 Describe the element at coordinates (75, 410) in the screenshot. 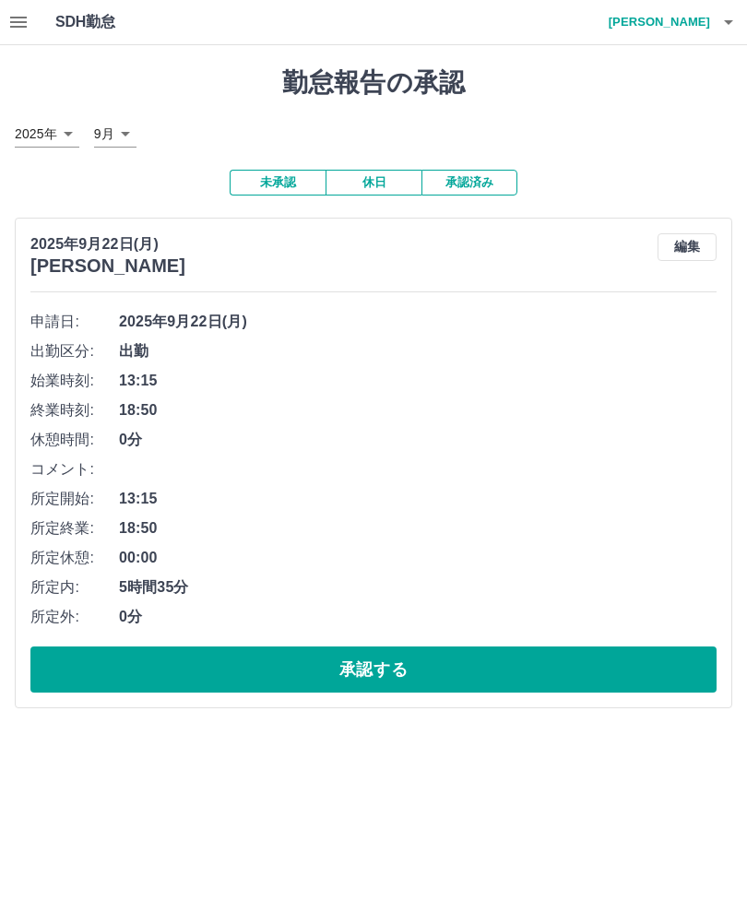

I see `span: 終業時刻:` at that location.